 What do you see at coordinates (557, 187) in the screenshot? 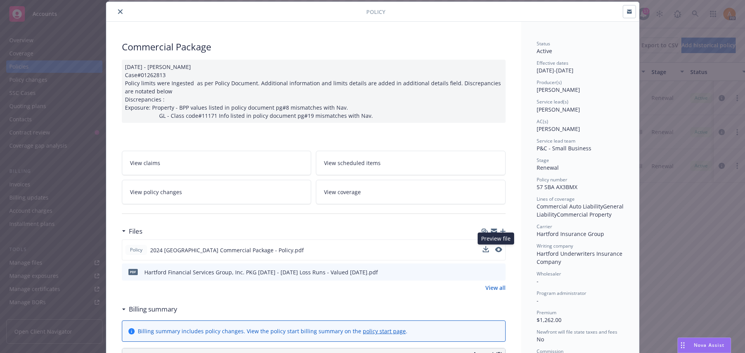
I see `span: 57 SBA AX3BMX` at bounding box center [557, 187].